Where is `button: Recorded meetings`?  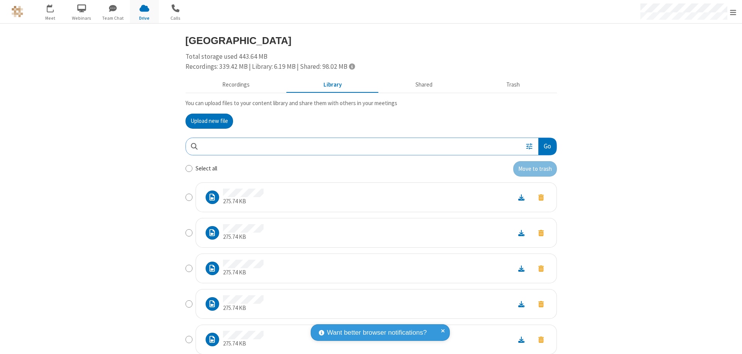 button: Recorded meetings is located at coordinates (236, 85).